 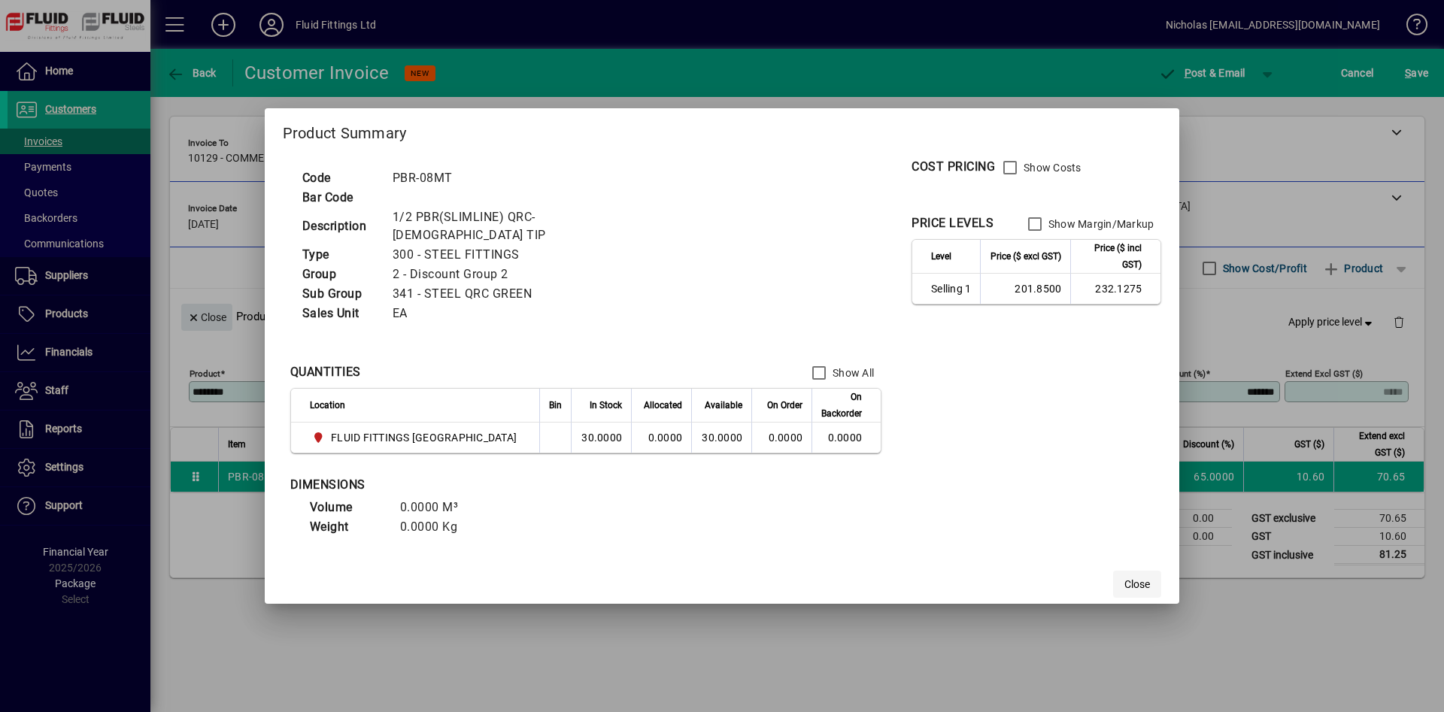 What do you see at coordinates (786, 438) in the screenshot?
I see `span: 0.0000` at bounding box center [786, 438].